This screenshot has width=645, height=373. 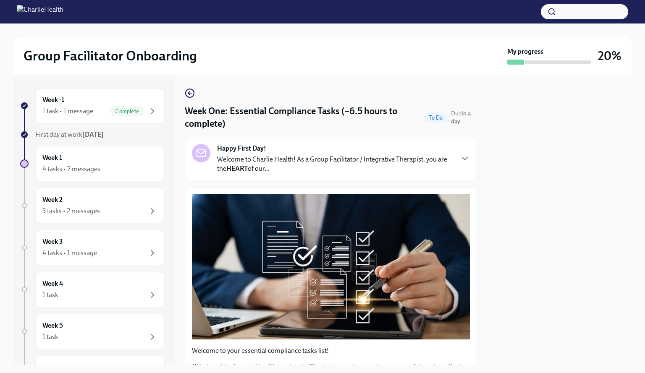 I want to click on img: CharlieHealth, so click(x=40, y=12).